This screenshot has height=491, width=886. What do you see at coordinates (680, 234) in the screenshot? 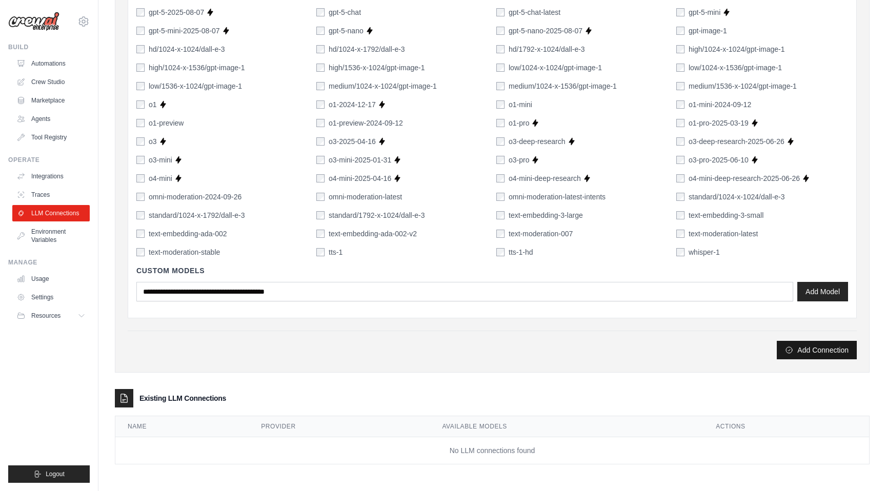
I see `input: text-moderation-latest` at bounding box center [680, 234].